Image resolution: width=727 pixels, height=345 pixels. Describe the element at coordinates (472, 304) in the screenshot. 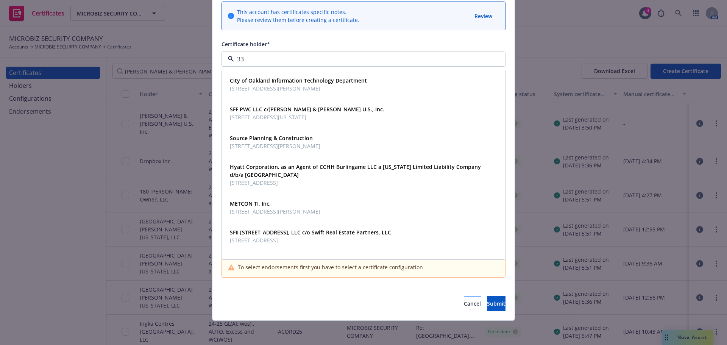

I see `button: Cancel` at that location.